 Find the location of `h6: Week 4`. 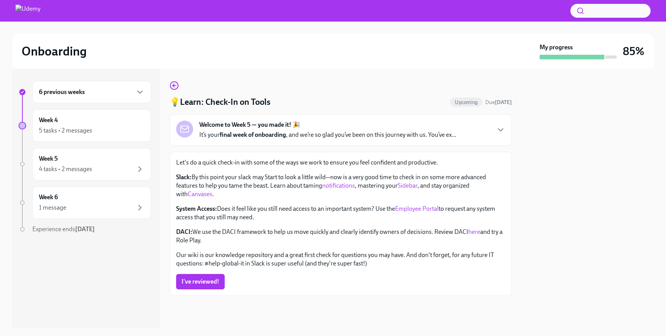

h6: Week 4 is located at coordinates (48, 120).